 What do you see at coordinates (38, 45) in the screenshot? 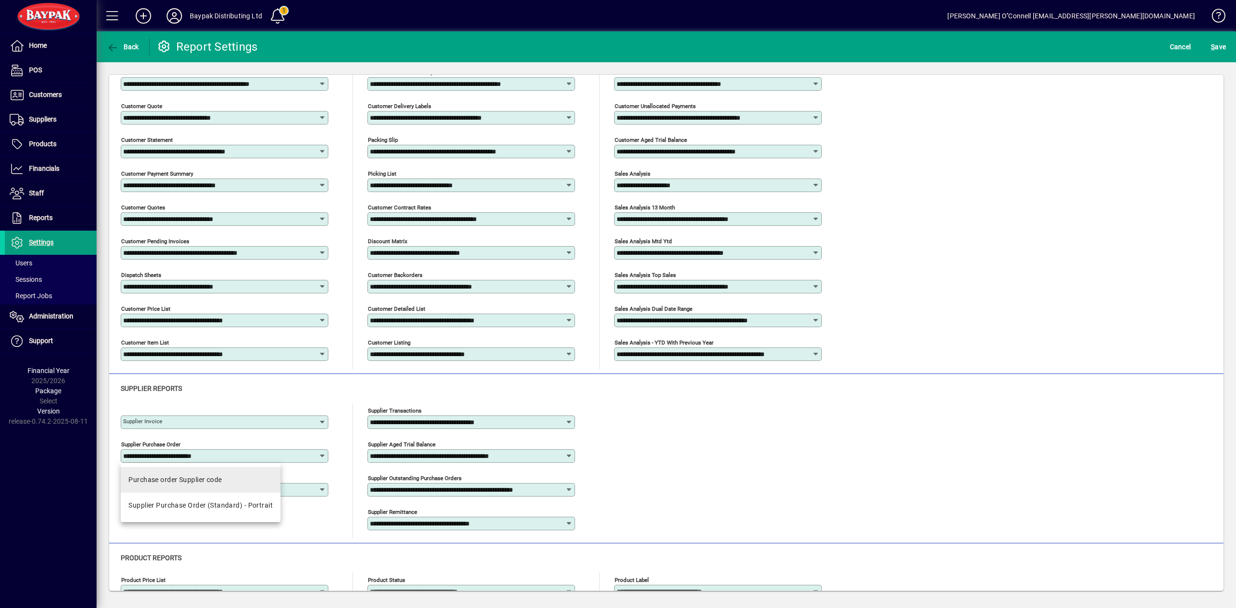
I see `span: Home` at bounding box center [38, 45].